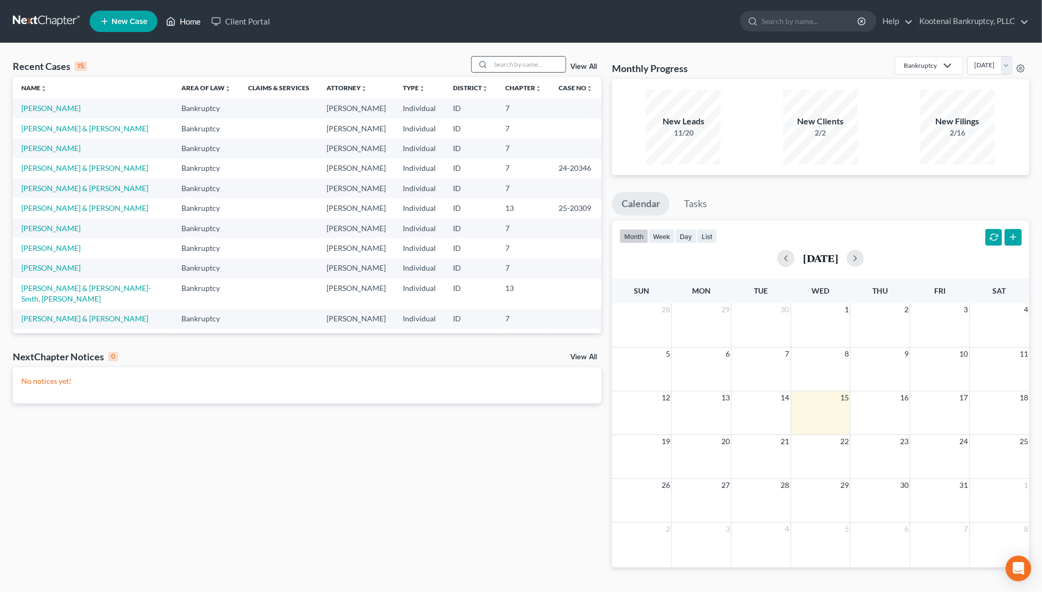 The image size is (1042, 592). What do you see at coordinates (958, 121) in the screenshot?
I see `div: New Filings` at bounding box center [958, 121].